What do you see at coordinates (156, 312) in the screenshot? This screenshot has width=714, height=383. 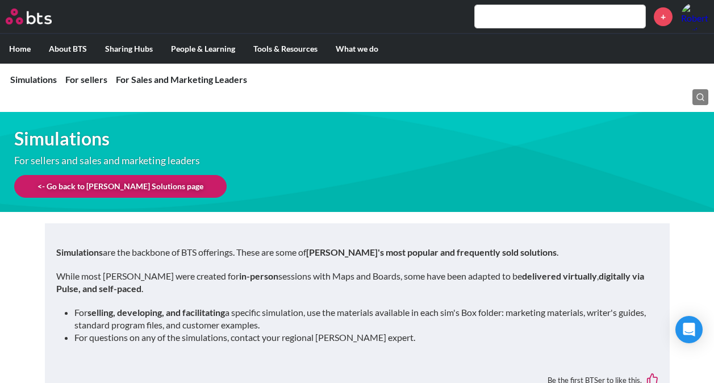 I see `strong: selling, developing, and facilitating` at bounding box center [156, 312].